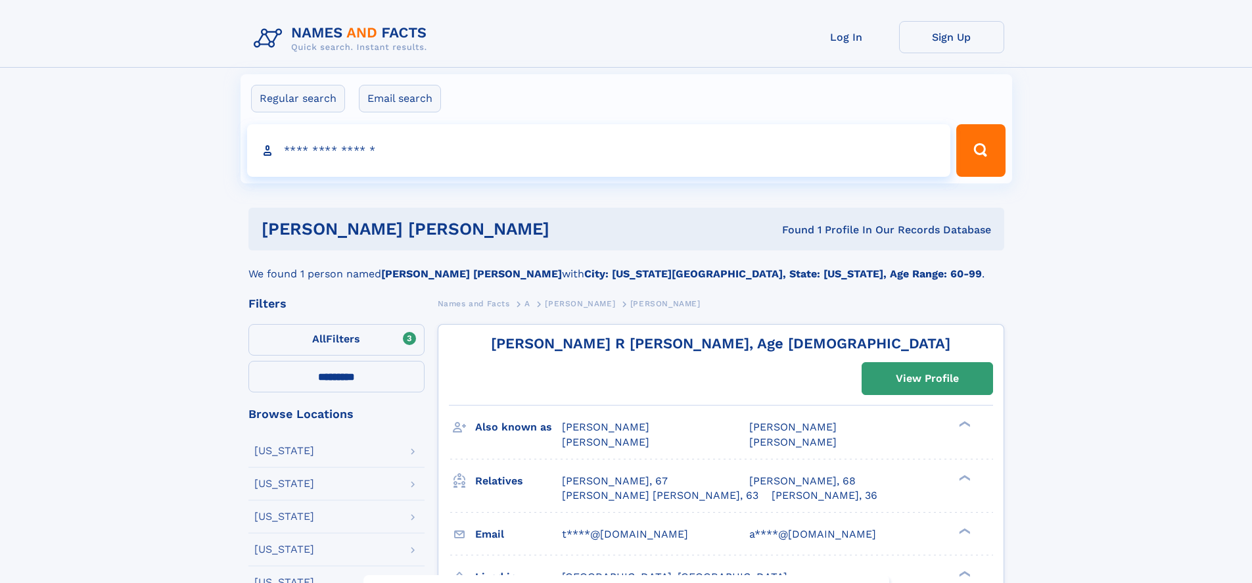  Describe the element at coordinates (400, 99) in the screenshot. I see `label: Email search` at that location.